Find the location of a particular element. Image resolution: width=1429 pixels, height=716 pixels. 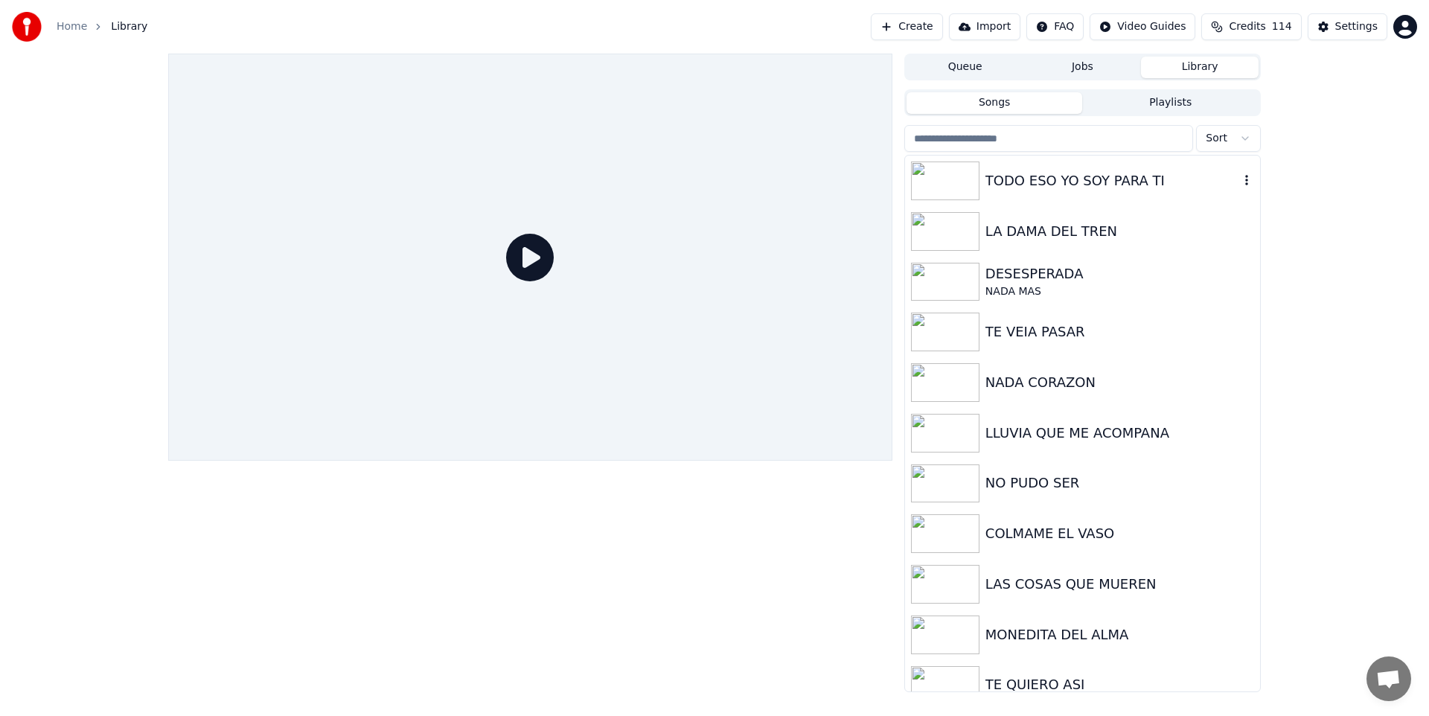

div: NADA CORAZON is located at coordinates (1120, 383).